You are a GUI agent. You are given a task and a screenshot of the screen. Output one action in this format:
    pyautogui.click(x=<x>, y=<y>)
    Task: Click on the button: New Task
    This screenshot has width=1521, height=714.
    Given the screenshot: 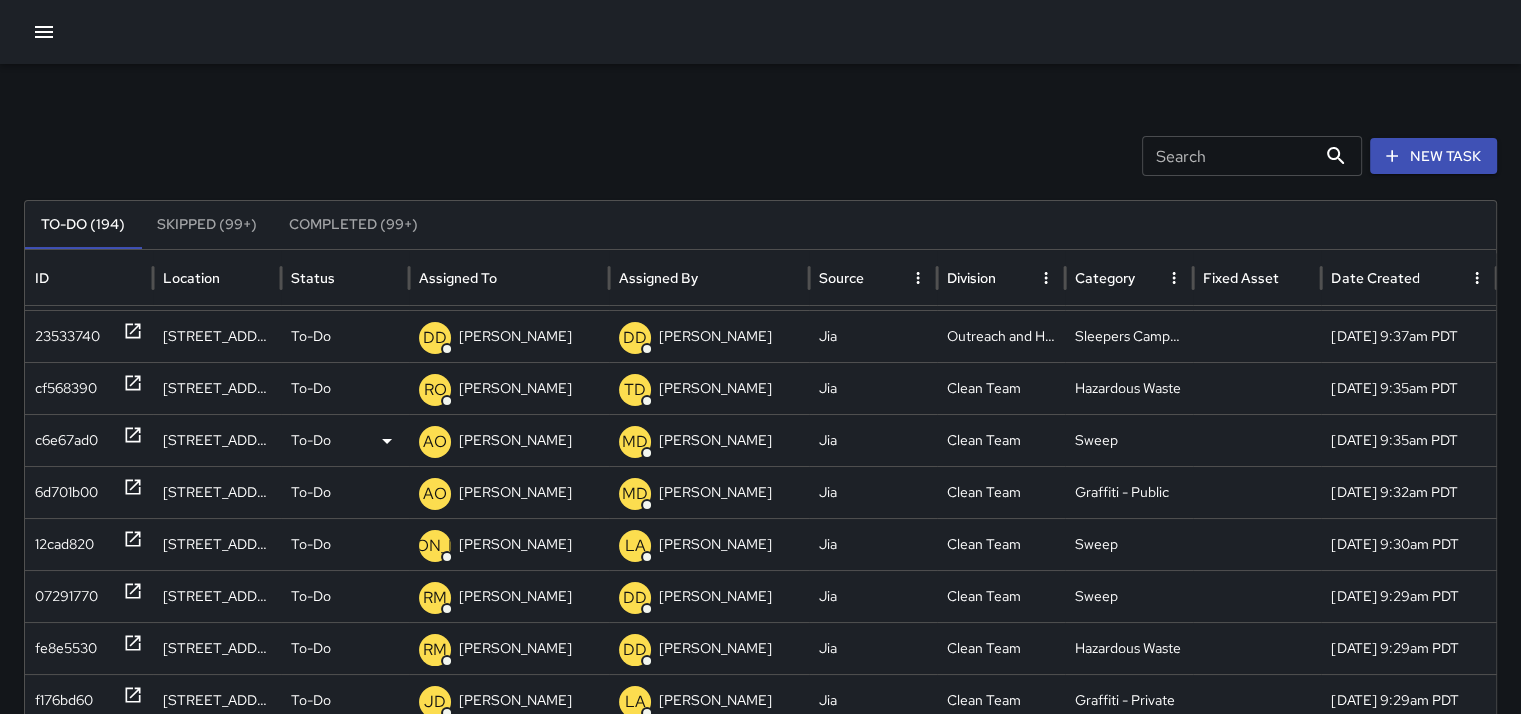 What is the action you would take?
    pyautogui.click(x=1433, y=156)
    